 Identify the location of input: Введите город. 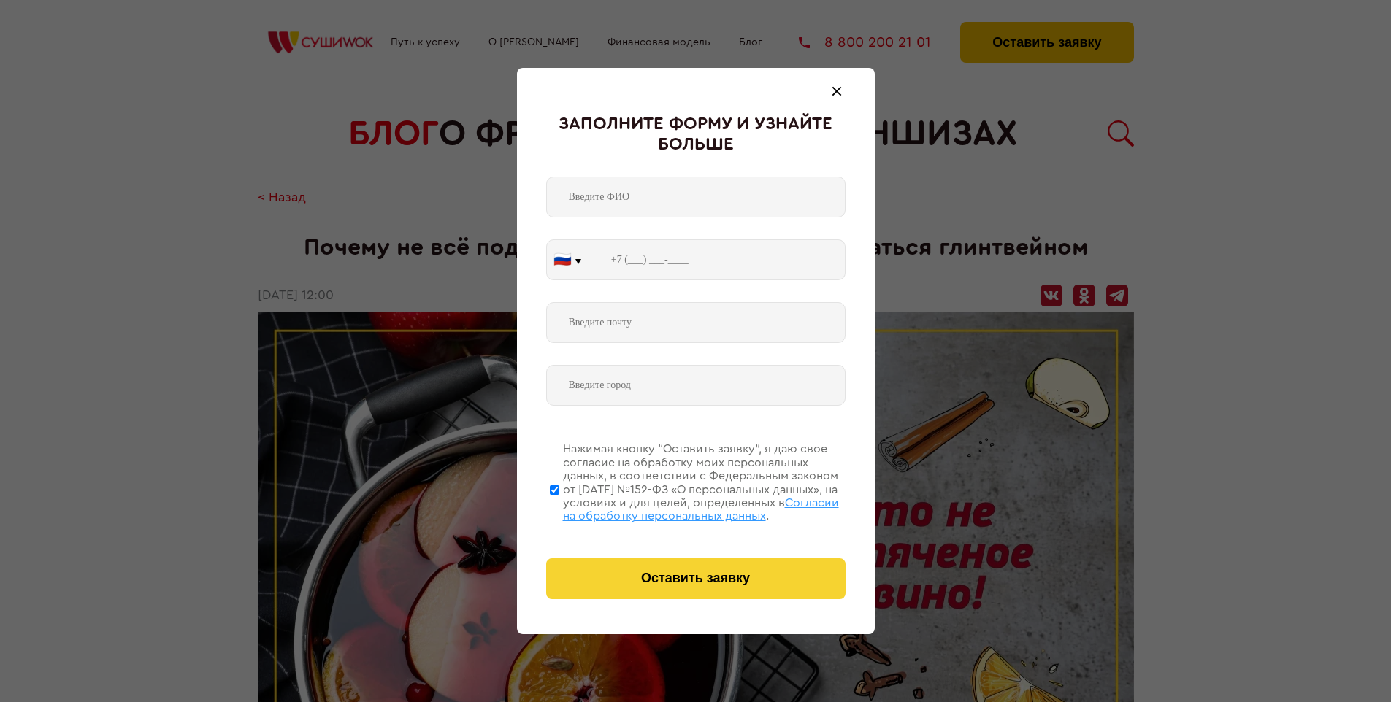
(696, 385).